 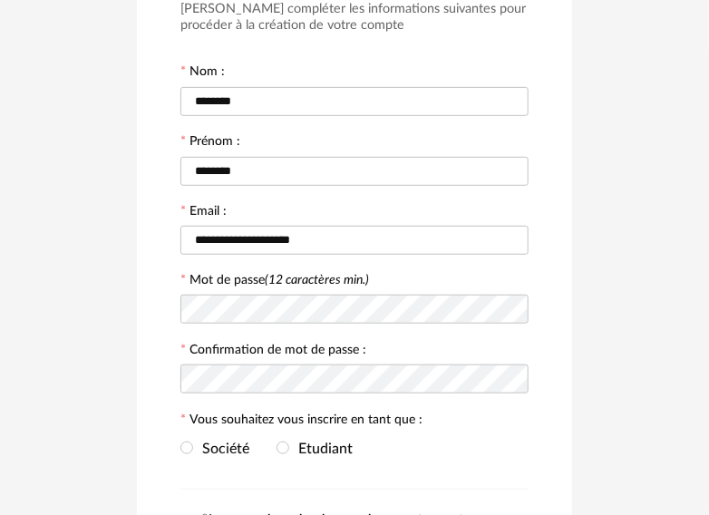 What do you see at coordinates (203, 213) in the screenshot?
I see `label: Email :` at bounding box center [203, 213].